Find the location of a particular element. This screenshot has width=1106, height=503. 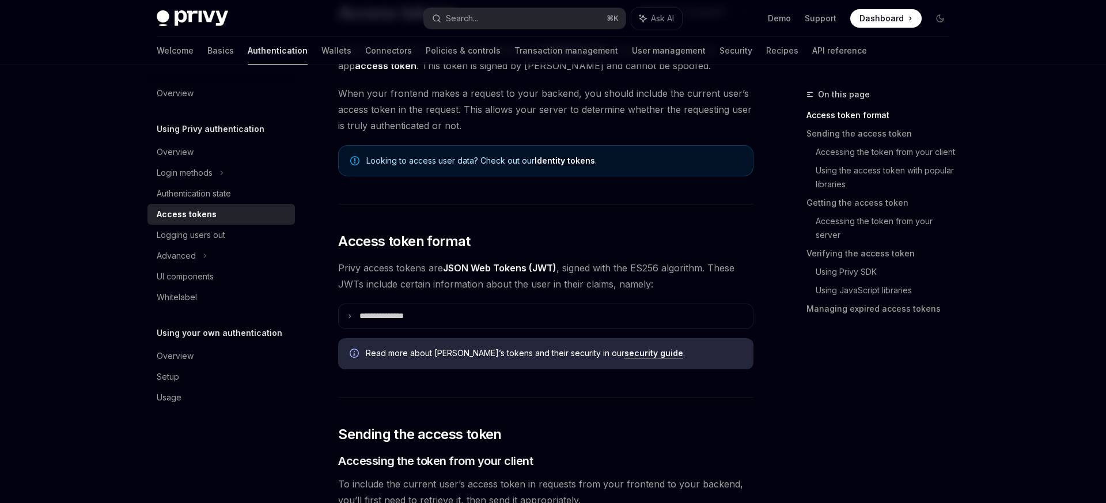

a: Transaction management is located at coordinates (566, 51).